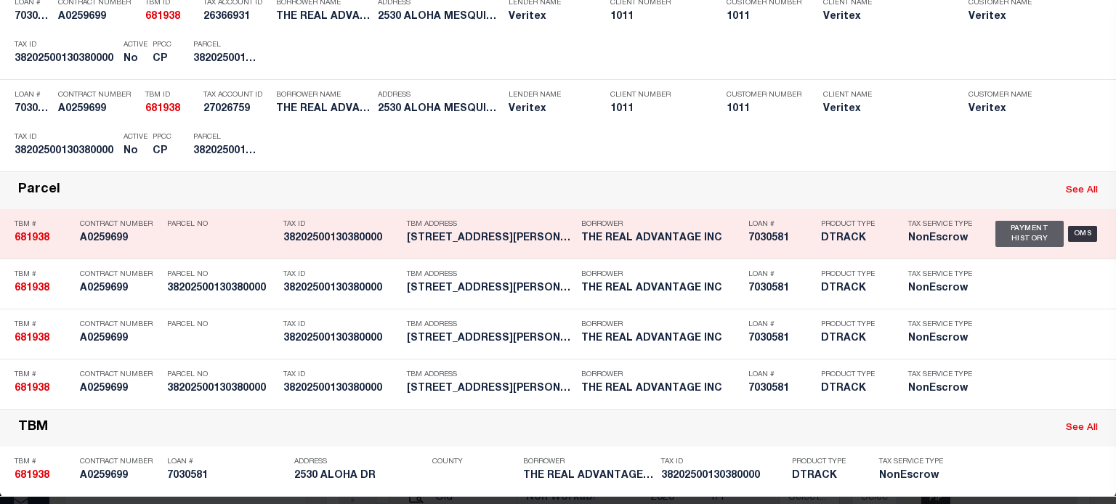 Image resolution: width=1116 pixels, height=504 pixels. I want to click on h5: Veritex, so click(1030, 109).